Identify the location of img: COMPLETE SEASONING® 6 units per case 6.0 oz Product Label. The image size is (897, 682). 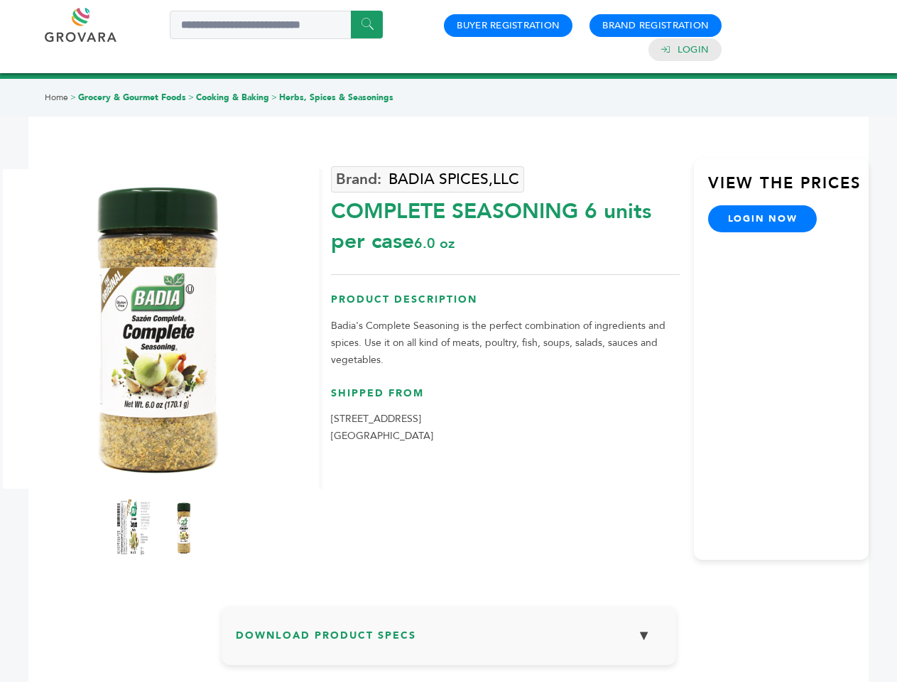
(134, 527).